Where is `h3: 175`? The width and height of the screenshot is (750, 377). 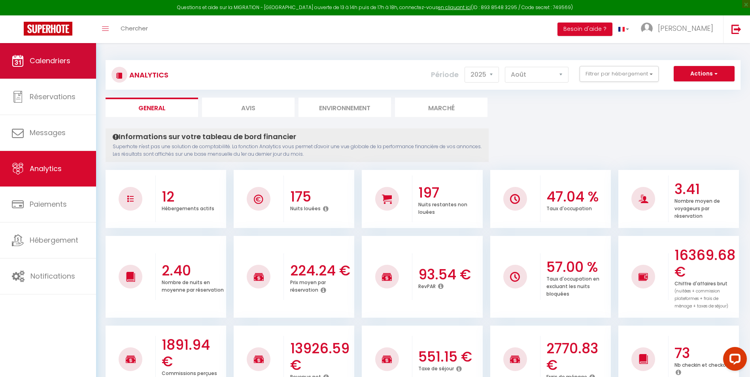
h3: 175 is located at coordinates (321, 197).